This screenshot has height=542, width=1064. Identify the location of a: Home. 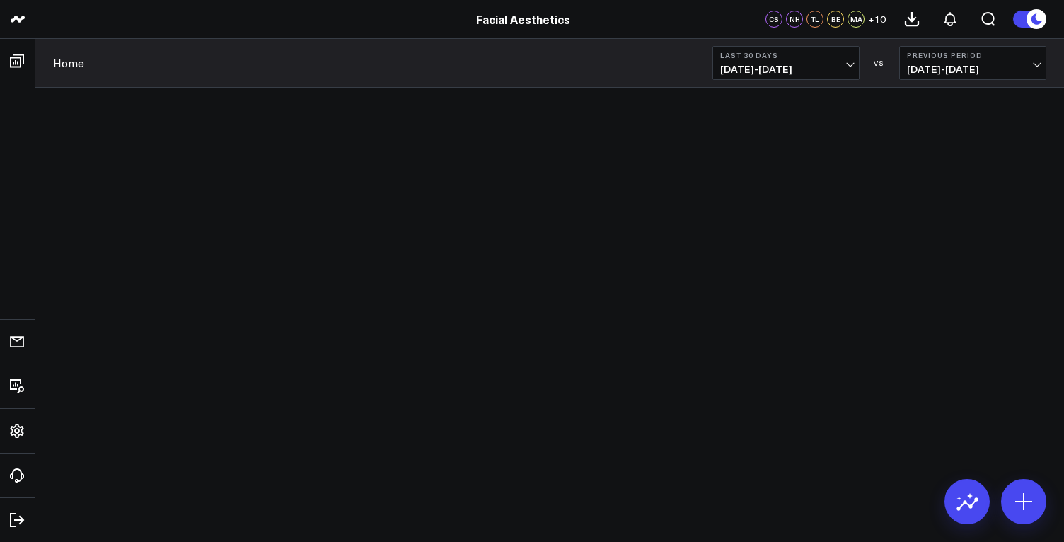
(69, 63).